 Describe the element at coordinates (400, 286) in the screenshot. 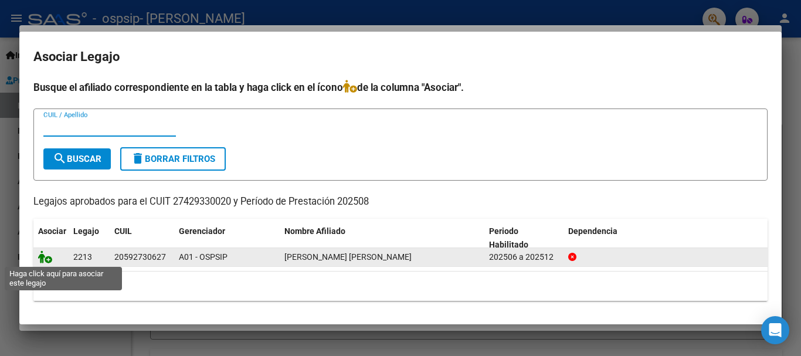

I see `div: 1 registros` at that location.